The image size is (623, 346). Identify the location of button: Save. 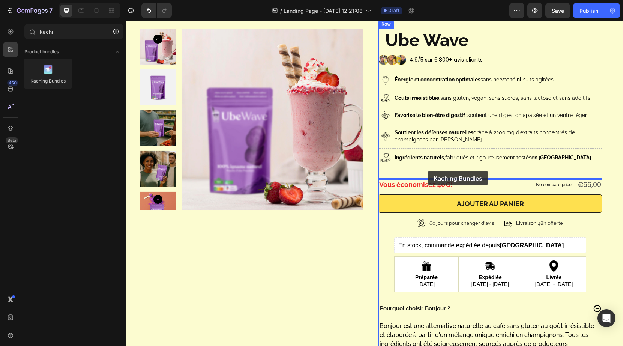
(558, 11).